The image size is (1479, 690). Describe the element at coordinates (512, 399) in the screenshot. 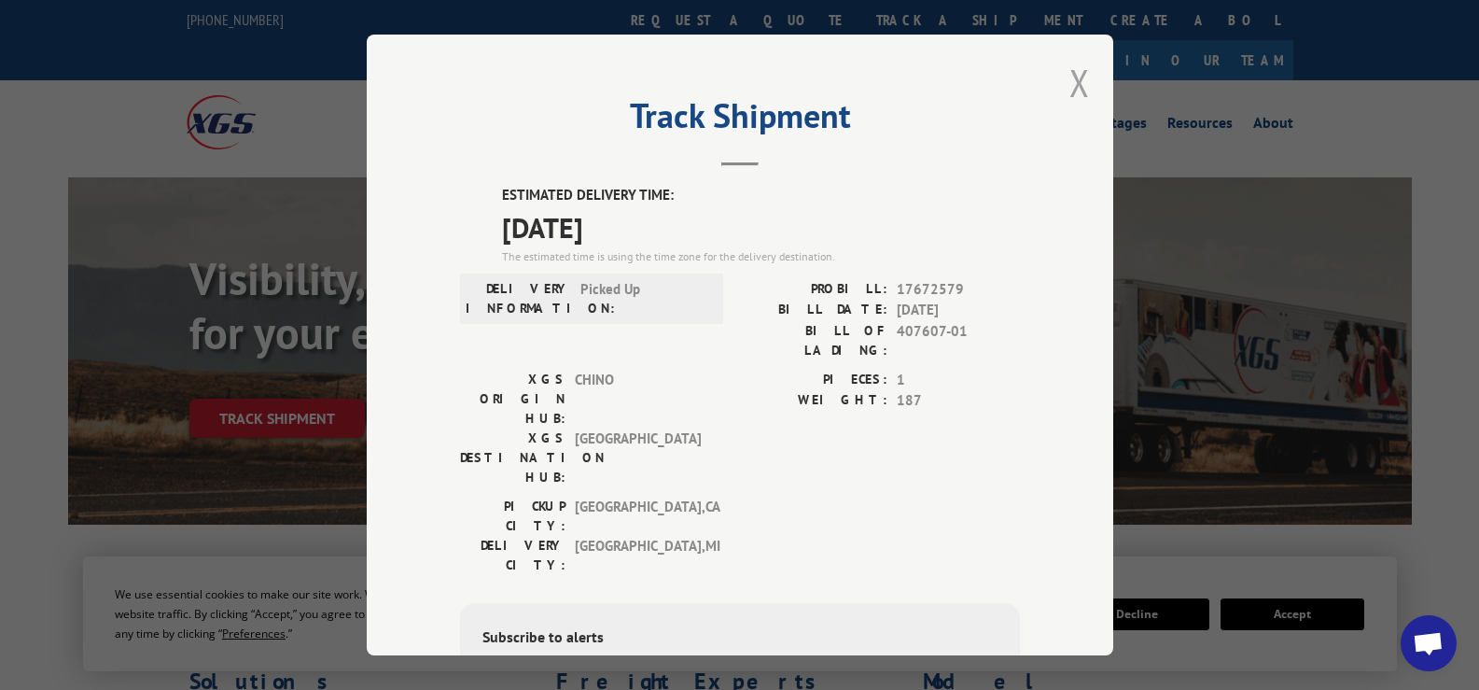

I see `label: XGS ORIGIN HUB:` at that location.